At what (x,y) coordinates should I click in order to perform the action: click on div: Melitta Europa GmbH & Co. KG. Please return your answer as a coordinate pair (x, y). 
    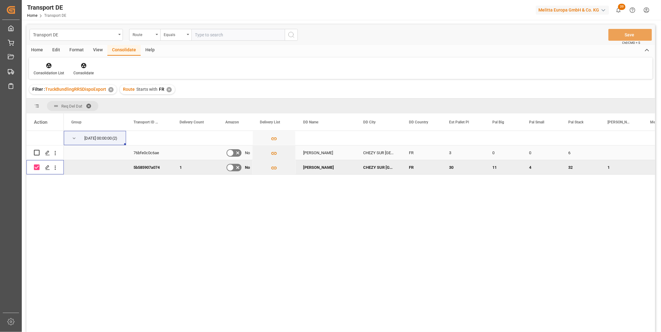
    Looking at the image, I should click on (572, 10).